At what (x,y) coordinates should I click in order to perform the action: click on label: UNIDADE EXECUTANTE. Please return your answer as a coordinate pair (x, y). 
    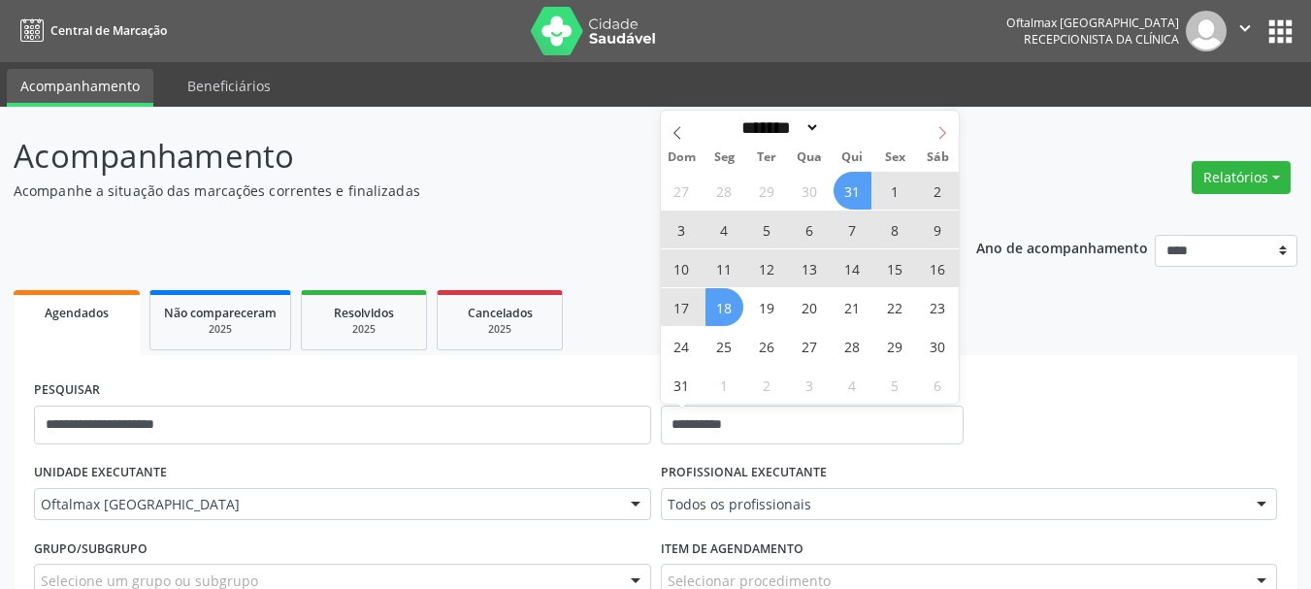
    Looking at the image, I should click on (100, 473).